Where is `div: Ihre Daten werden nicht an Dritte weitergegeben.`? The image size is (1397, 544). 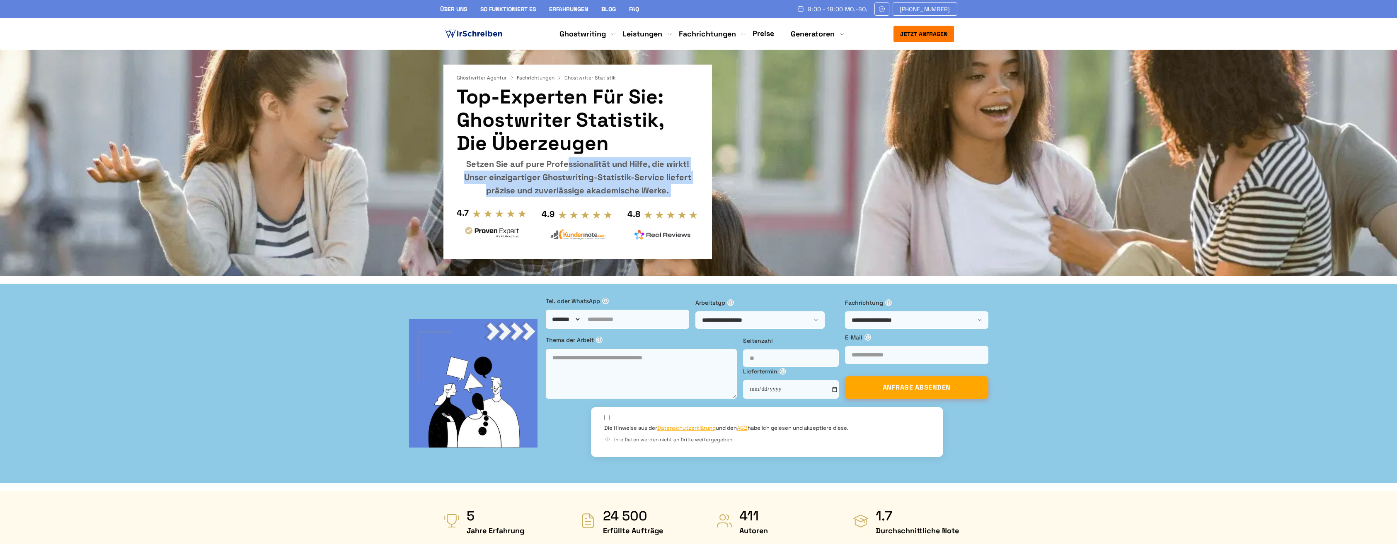 div: Ihre Daten werden nicht an Dritte weitergegeben. is located at coordinates (767, 440).